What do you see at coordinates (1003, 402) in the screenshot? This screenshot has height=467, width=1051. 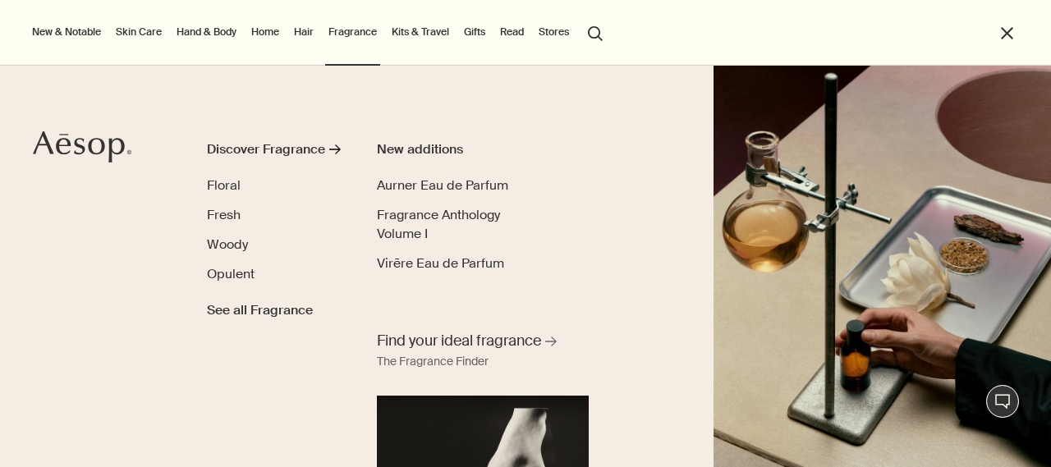 I see `button: Live Assistance` at bounding box center [1003, 402].